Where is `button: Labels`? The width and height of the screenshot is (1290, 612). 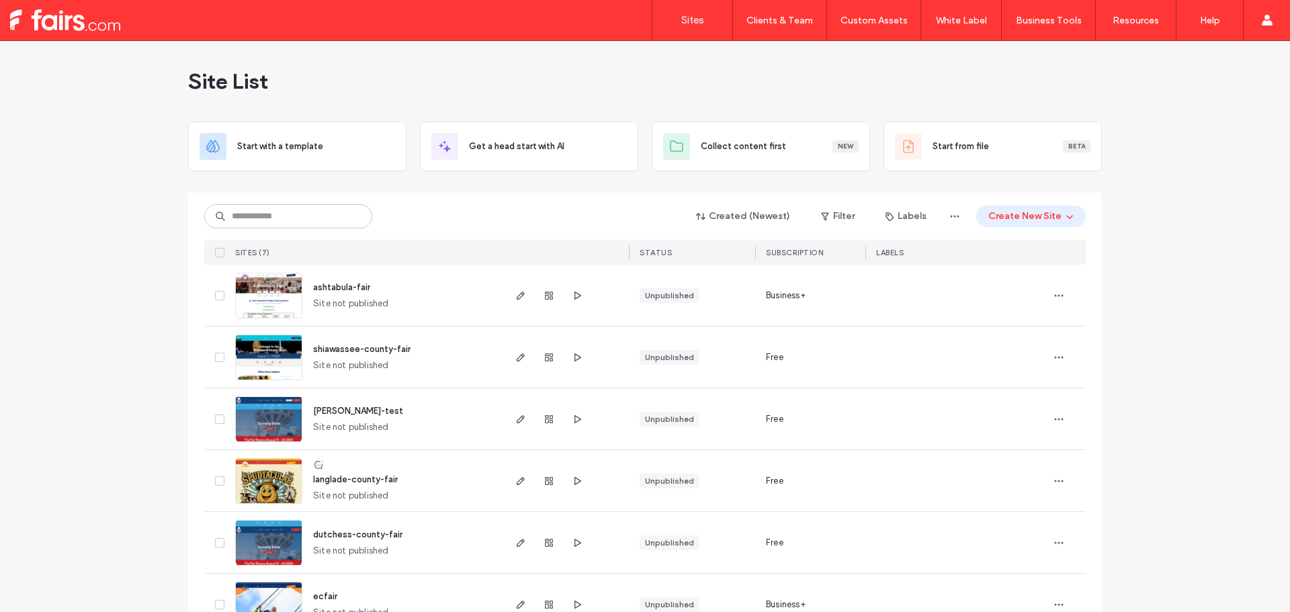
button: Labels is located at coordinates (906, 216).